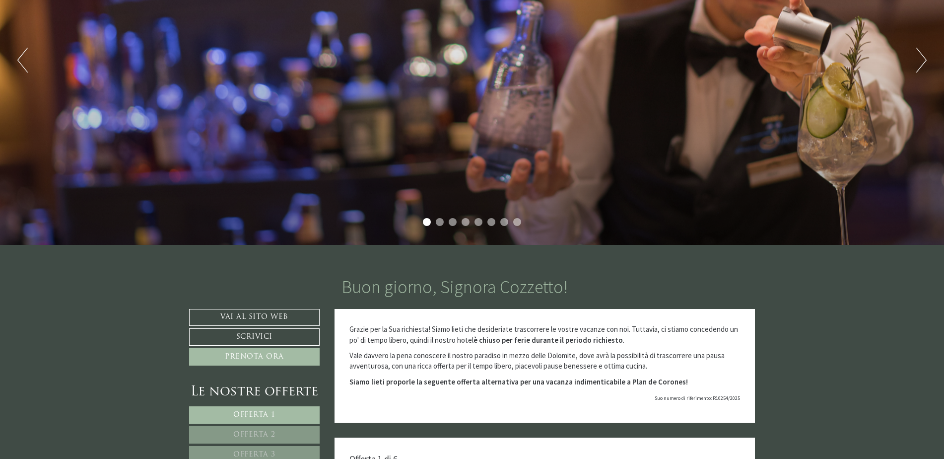  I want to click on div: Lei, so click(318, 32).